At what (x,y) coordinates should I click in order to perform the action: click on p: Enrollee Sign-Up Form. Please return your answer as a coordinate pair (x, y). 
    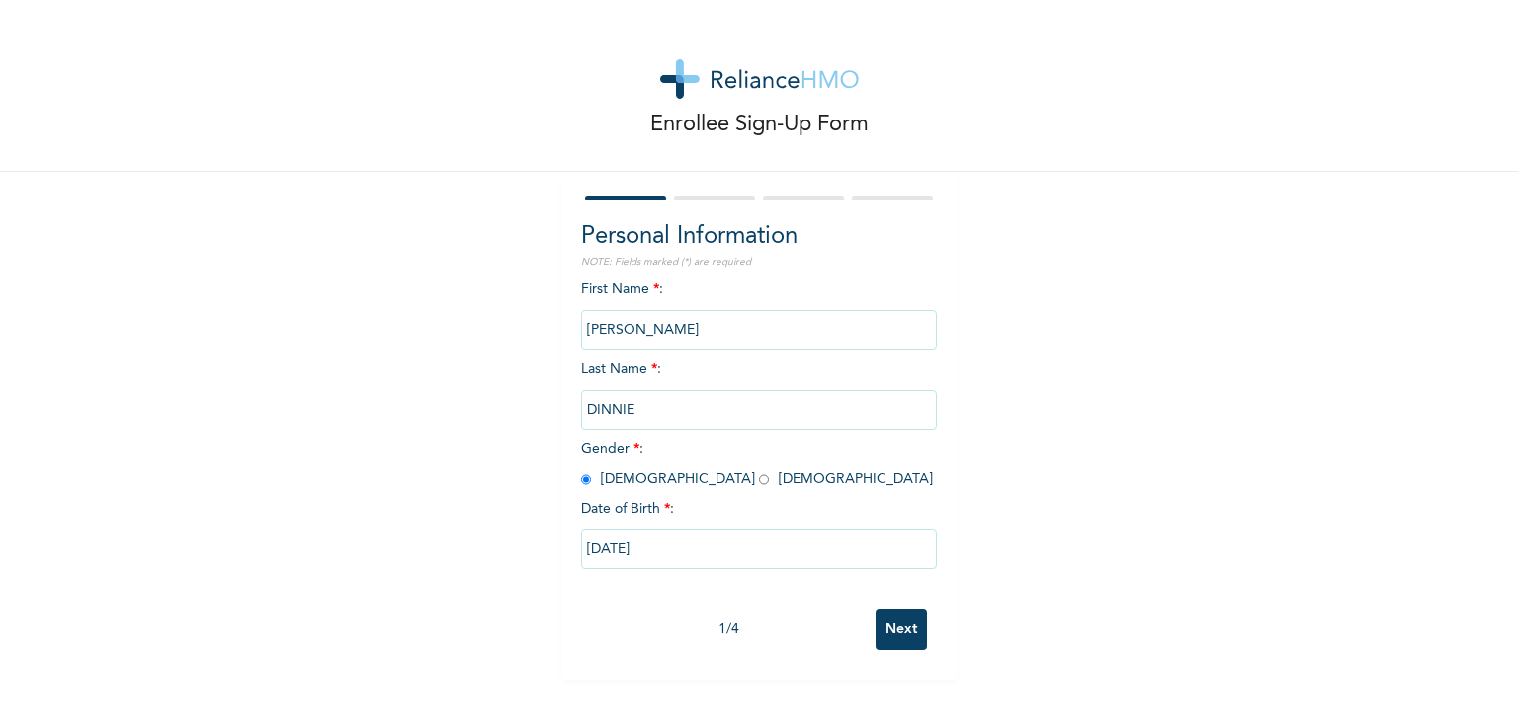
    Looking at the image, I should click on (759, 124).